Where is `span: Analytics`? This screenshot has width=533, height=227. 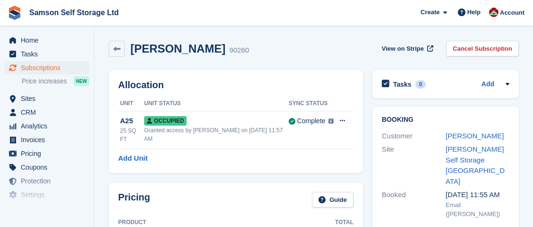
span: Analytics is located at coordinates (49, 126).